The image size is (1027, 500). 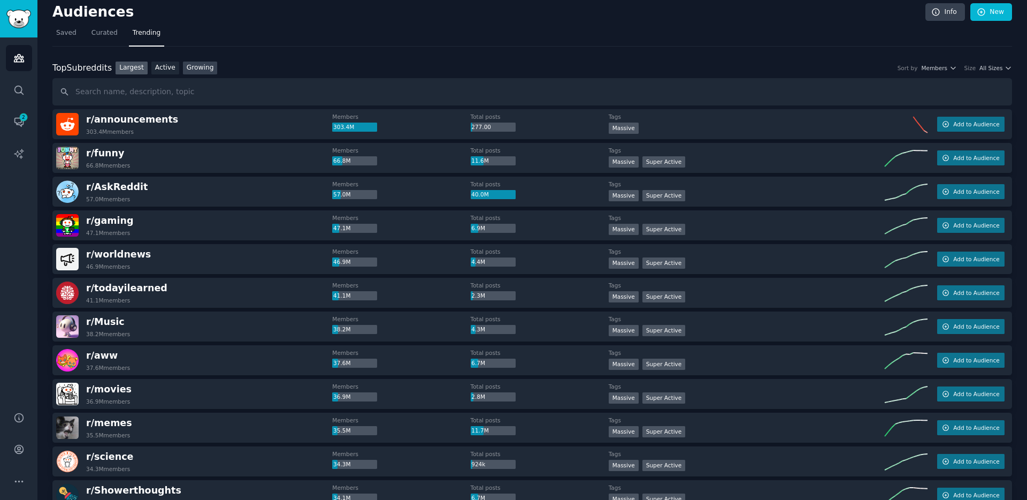 What do you see at coordinates (939, 68) in the screenshot?
I see `button: Members` at bounding box center [939, 68].